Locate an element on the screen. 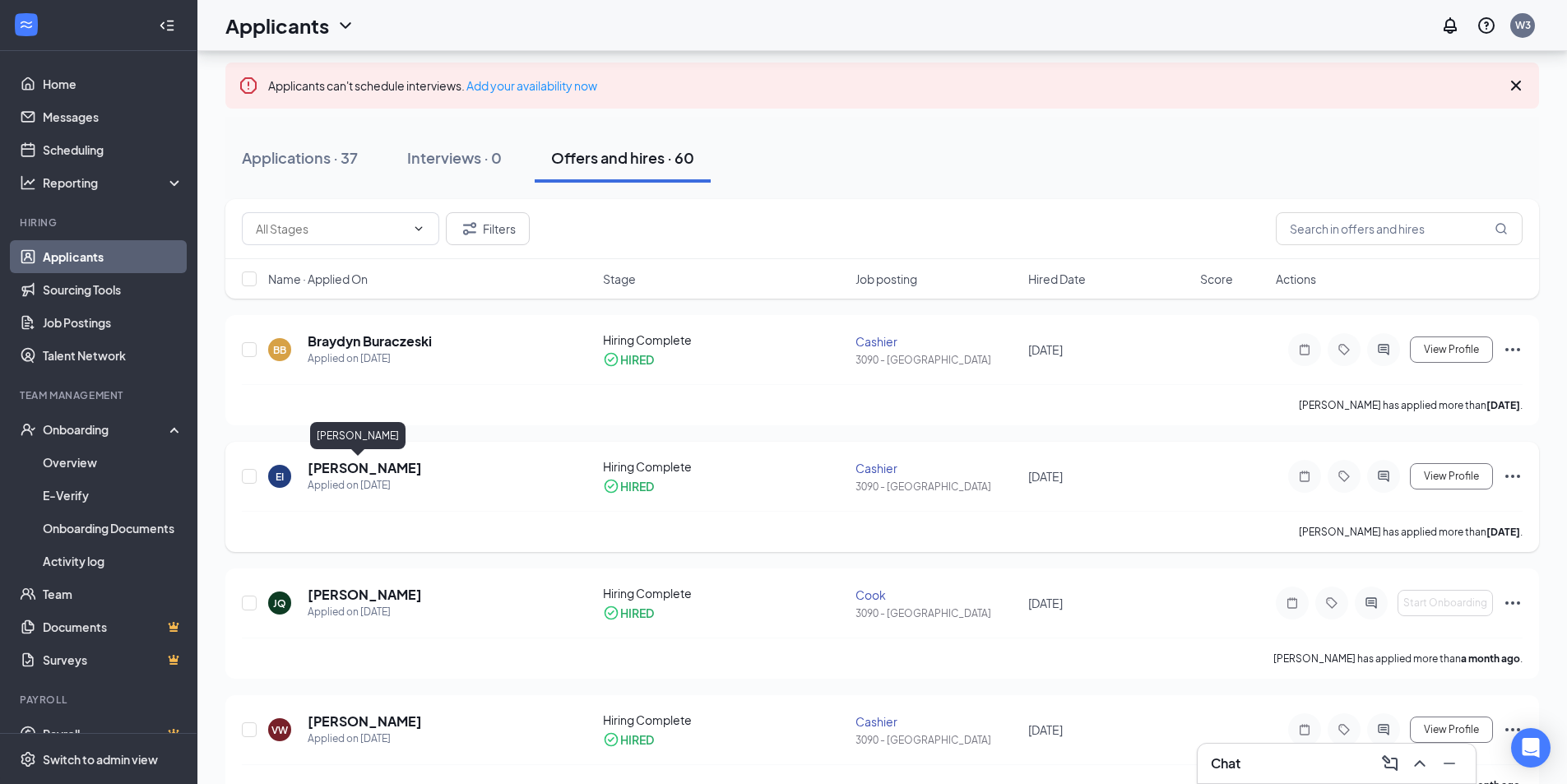 This screenshot has width=1567, height=784. button: View Profile is located at coordinates (1451, 350).